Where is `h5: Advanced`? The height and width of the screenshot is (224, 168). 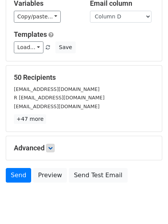
h5: Advanced is located at coordinates (84, 148).